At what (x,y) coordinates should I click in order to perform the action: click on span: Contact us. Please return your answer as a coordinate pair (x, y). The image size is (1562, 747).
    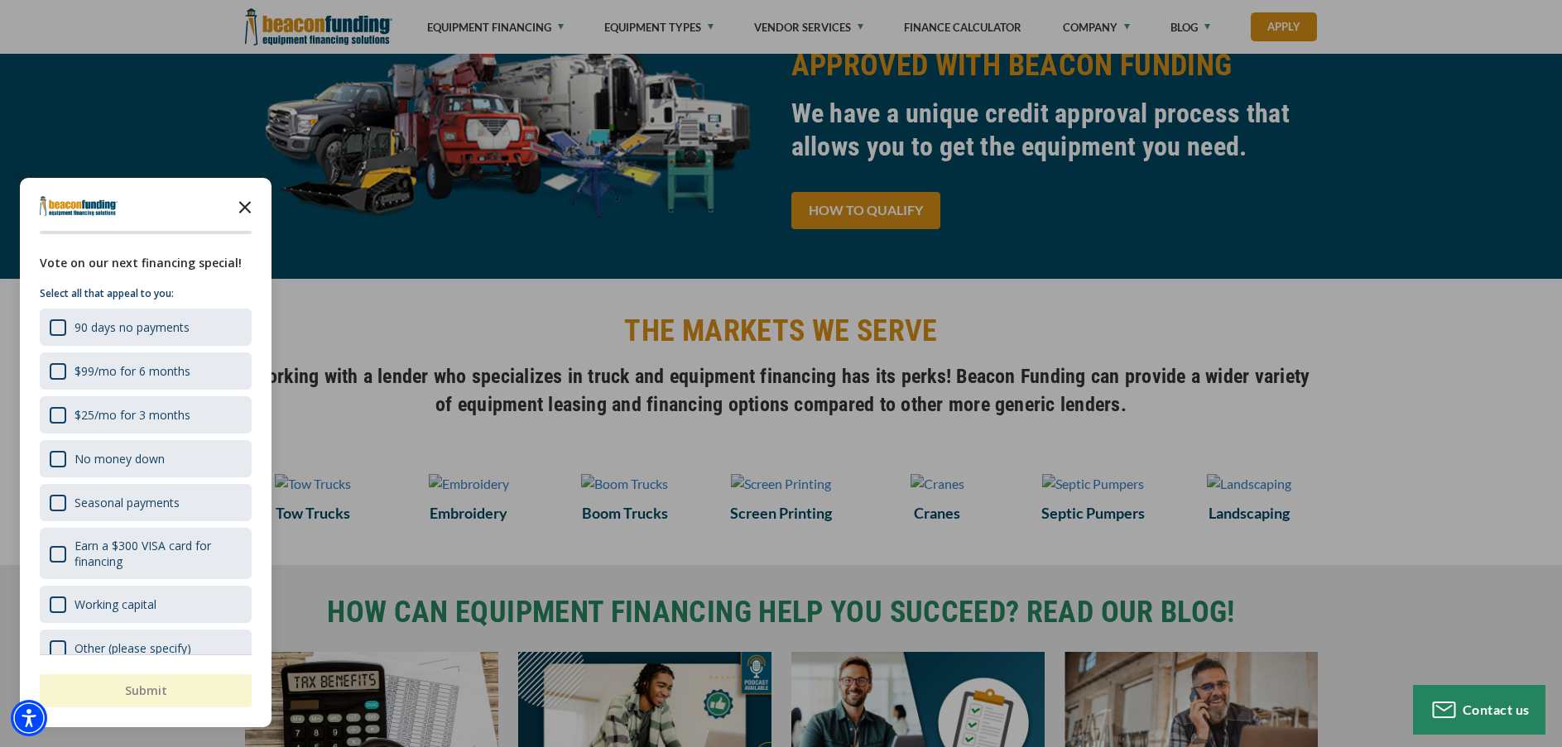
    Looking at the image, I should click on (1495, 709).